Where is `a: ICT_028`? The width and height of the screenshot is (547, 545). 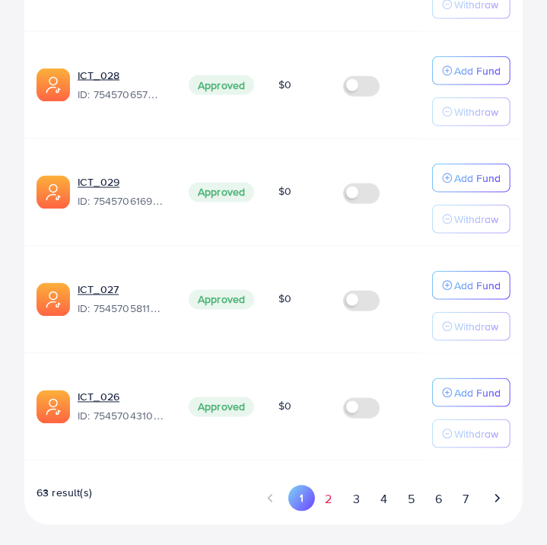
a: ICT_028 is located at coordinates (121, 75).